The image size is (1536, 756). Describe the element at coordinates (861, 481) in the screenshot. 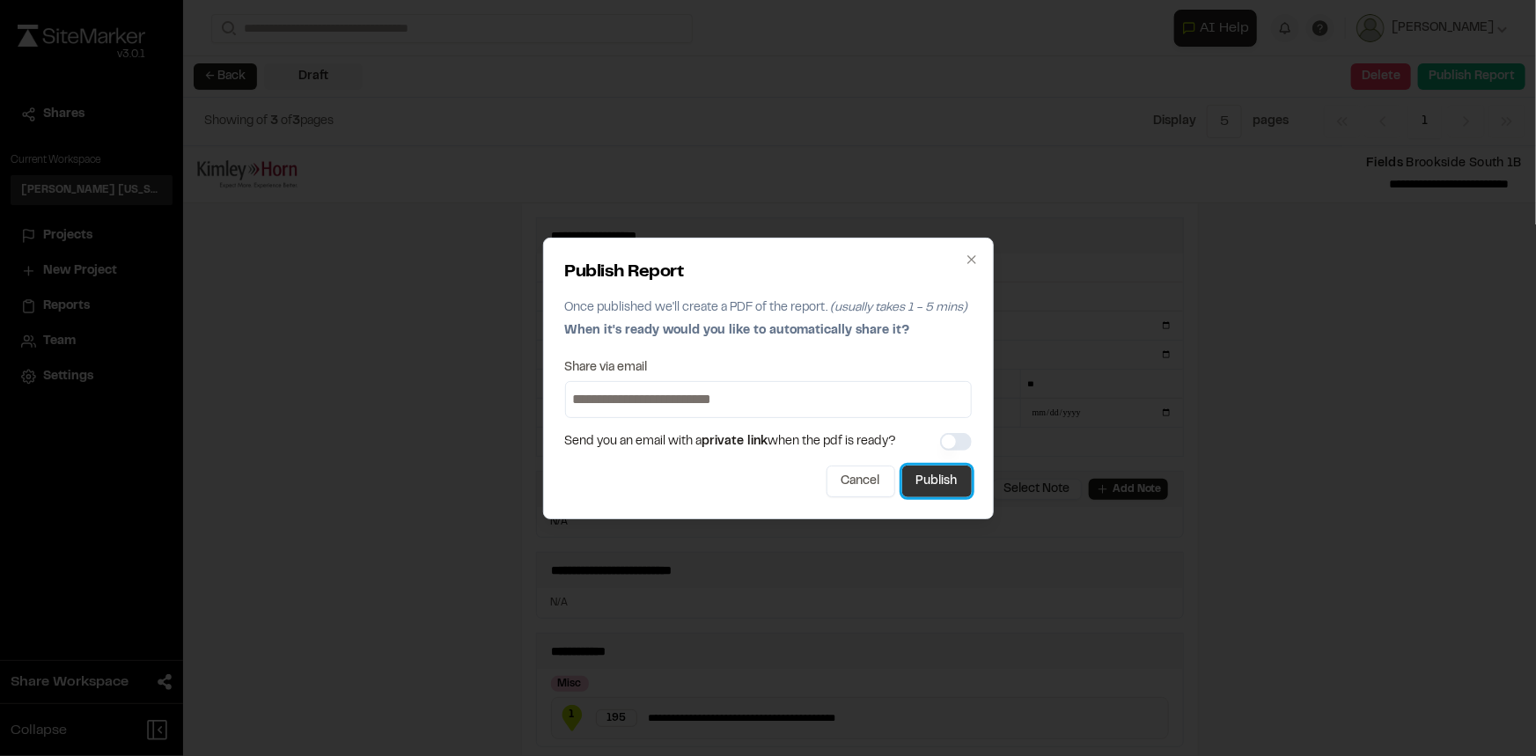

I see `button: Cancel` at that location.